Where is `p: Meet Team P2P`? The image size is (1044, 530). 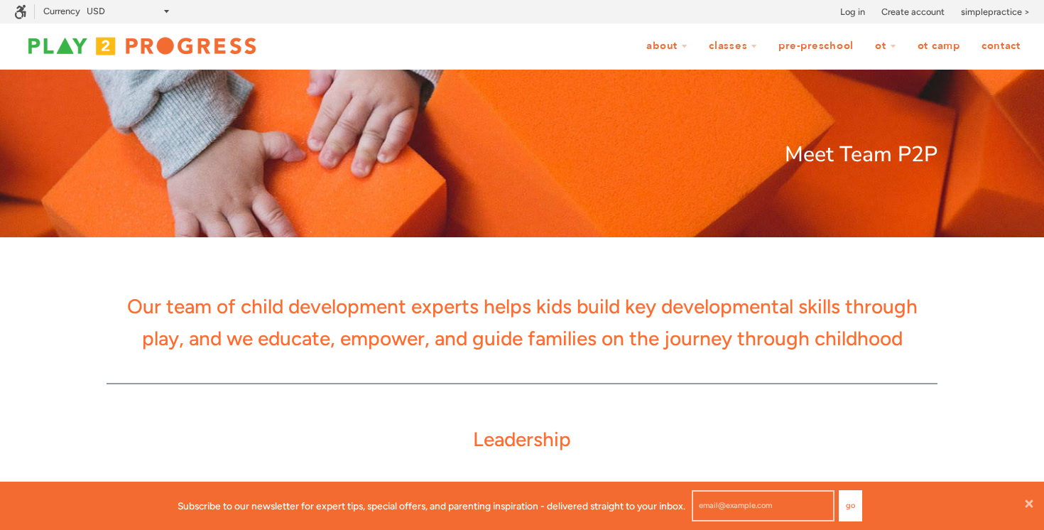
p: Meet Team P2P is located at coordinates (522, 155).